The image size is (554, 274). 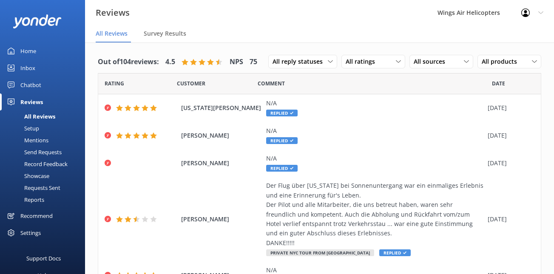 What do you see at coordinates (43, 258) in the screenshot?
I see `div: Support Docs` at bounding box center [43, 258].